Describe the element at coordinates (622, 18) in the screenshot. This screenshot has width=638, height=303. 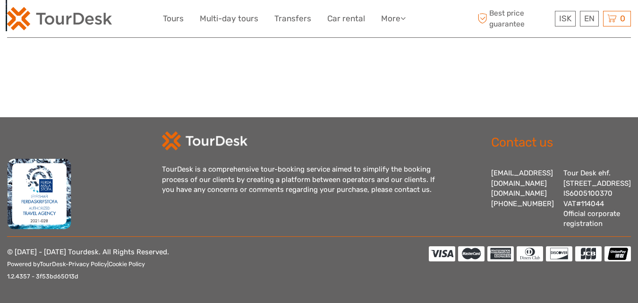
I see `span: 0` at that location.